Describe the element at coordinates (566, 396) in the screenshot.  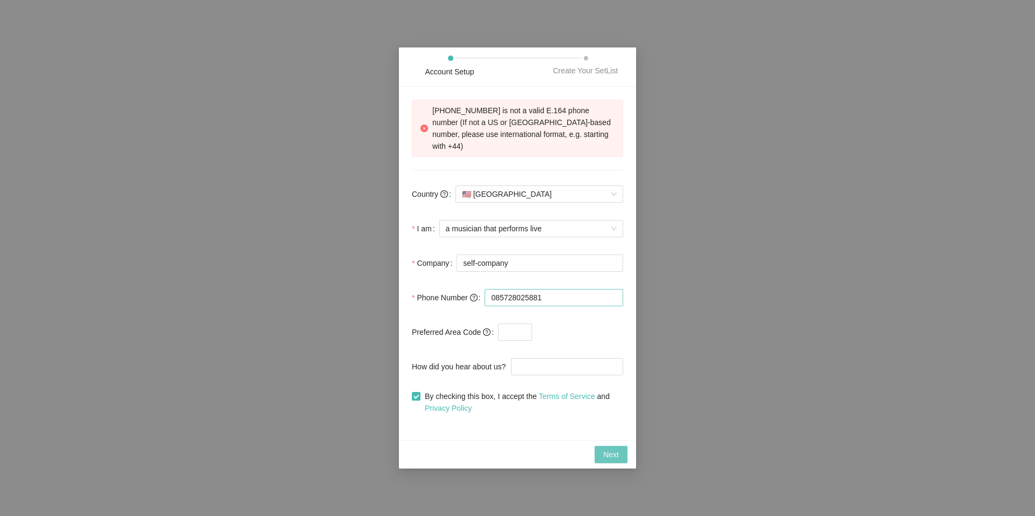
I see `a: Terms of Service` at that location.